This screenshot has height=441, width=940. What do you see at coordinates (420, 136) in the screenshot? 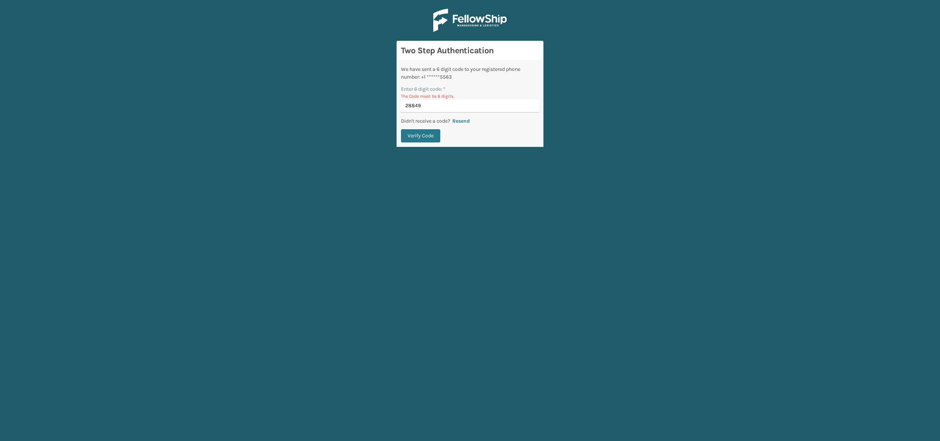
I see `button: Verify Code` at bounding box center [420, 136].